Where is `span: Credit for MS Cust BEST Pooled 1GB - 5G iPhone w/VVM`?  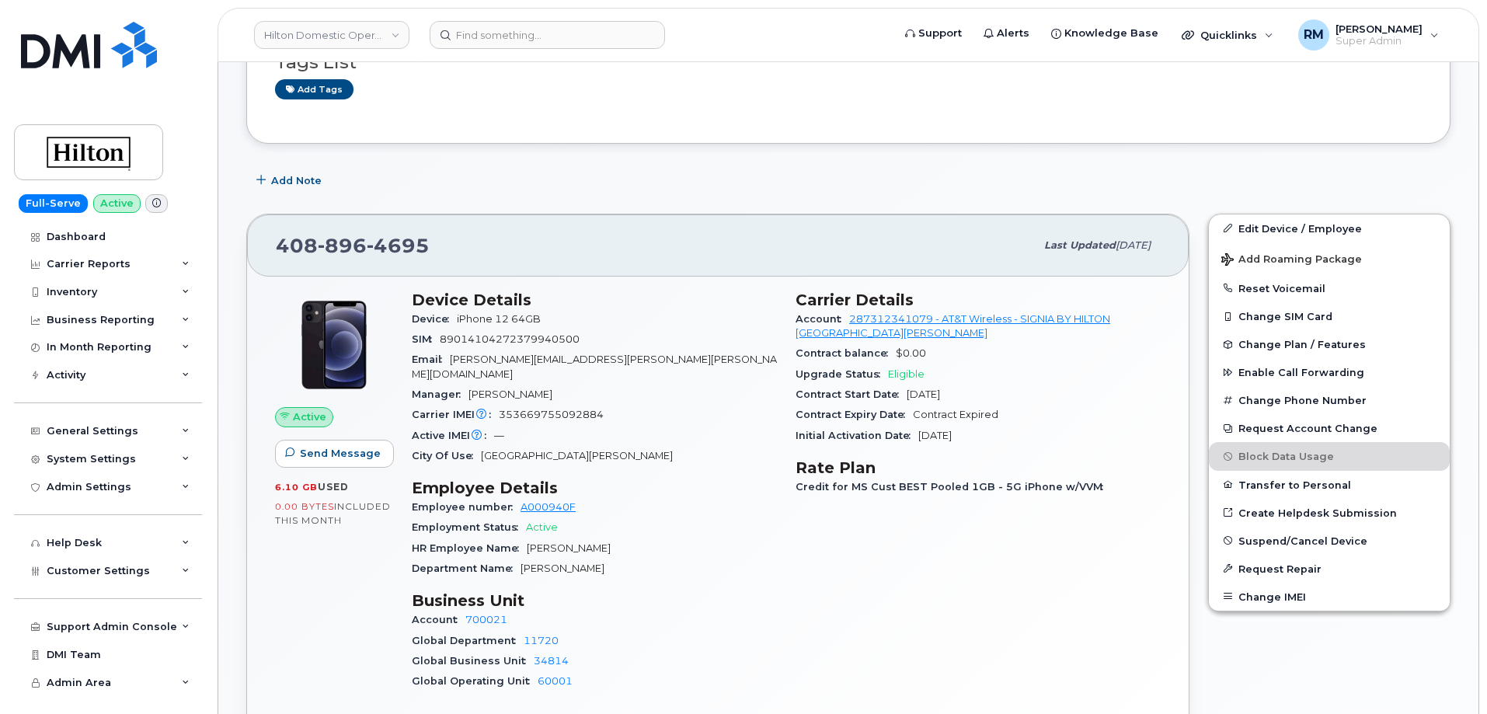 span: Credit for MS Cust BEST Pooled 1GB - 5G iPhone w/VVM is located at coordinates (953, 486).